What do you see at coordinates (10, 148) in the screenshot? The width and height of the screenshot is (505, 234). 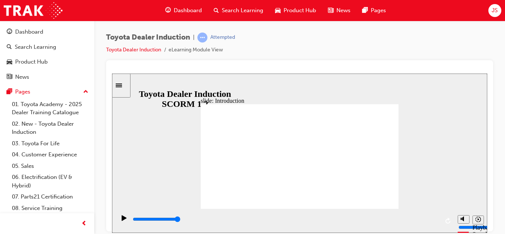 I see `button: Play (Ctrl+Alt+P)` at bounding box center [10, 148].